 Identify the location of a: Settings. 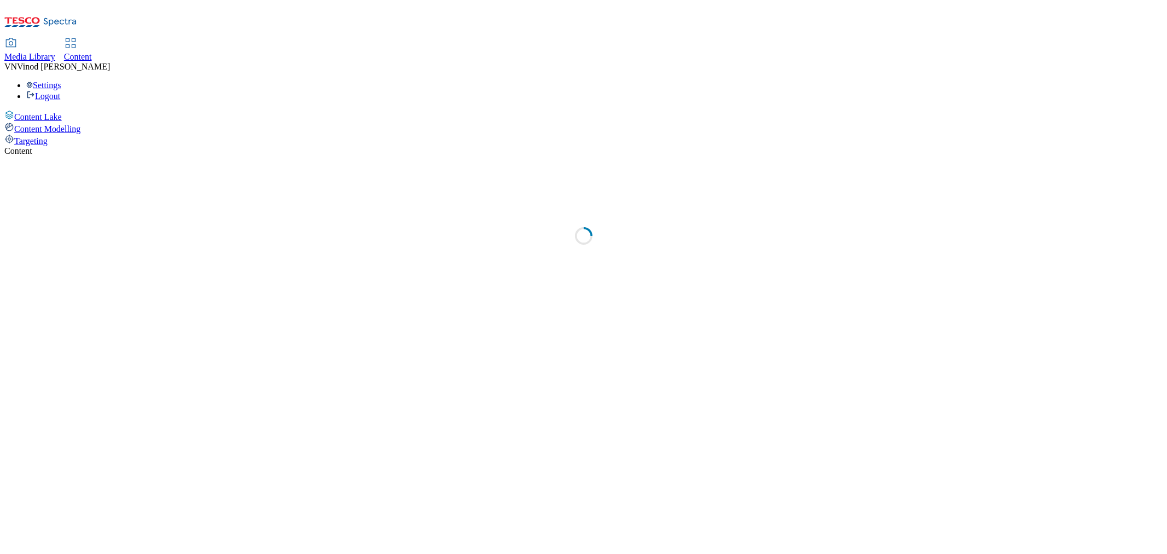
(44, 85).